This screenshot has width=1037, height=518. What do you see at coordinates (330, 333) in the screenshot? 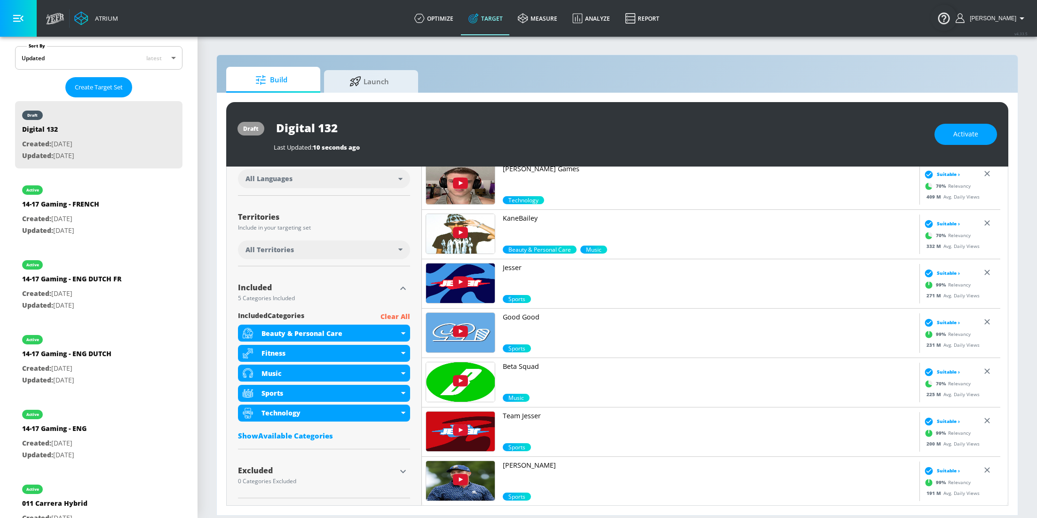
I see `div: Beauty & Personal Care` at bounding box center [330, 333].